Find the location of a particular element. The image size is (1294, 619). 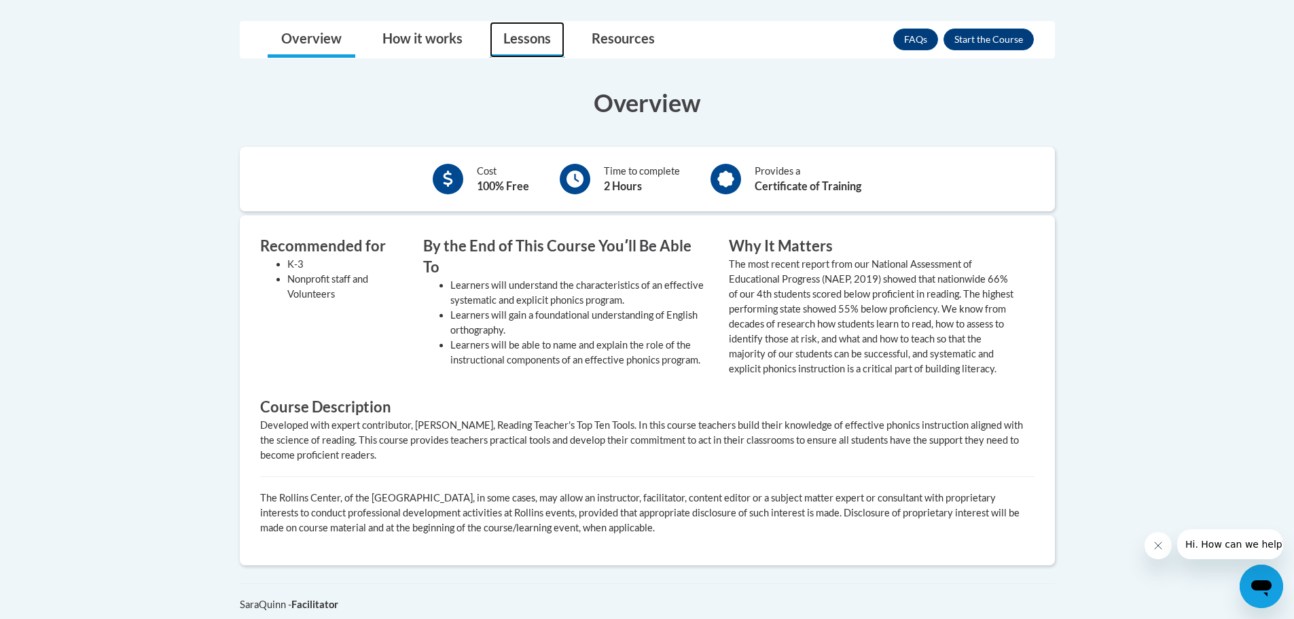

b: Facilitator is located at coordinates (314, 604).